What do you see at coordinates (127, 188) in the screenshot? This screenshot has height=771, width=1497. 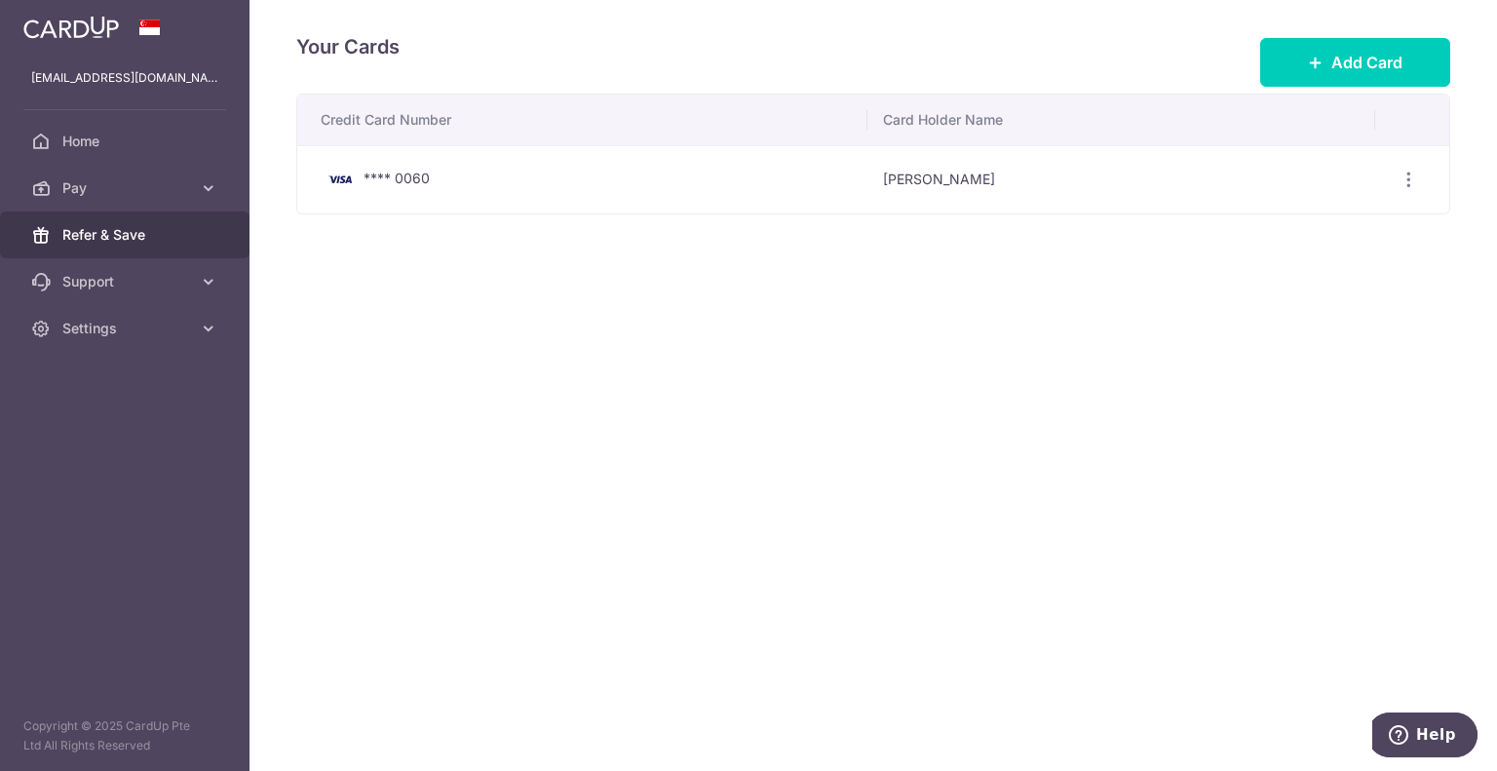 I see `span: Pay` at bounding box center [127, 188].